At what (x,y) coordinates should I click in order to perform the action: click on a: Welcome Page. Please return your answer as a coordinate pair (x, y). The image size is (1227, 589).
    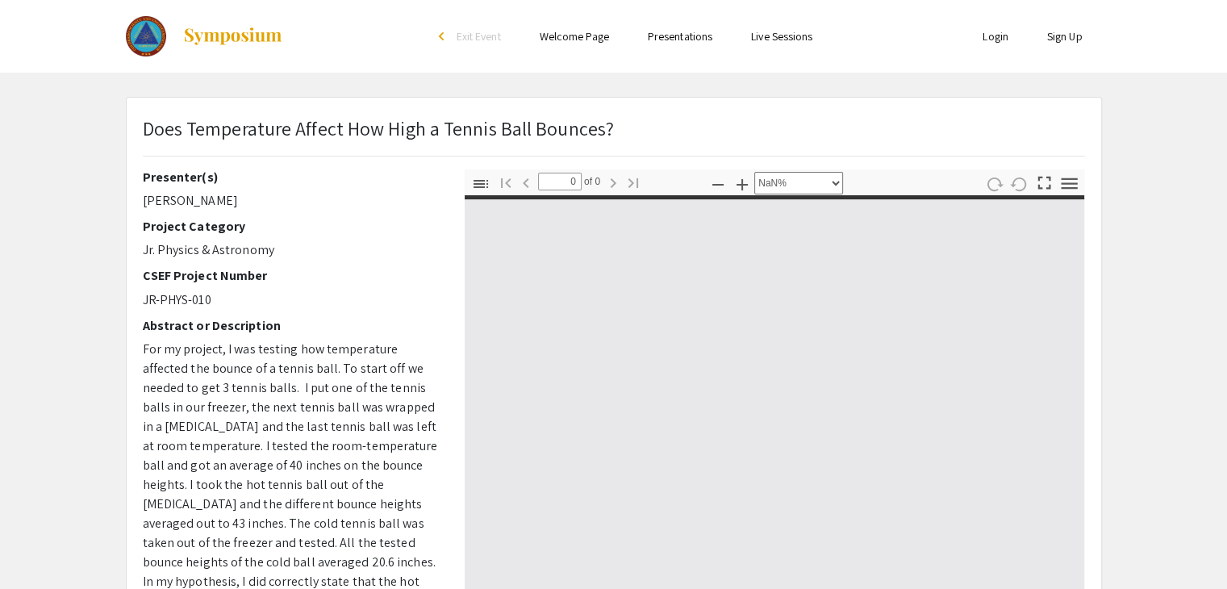
    Looking at the image, I should click on (575, 36).